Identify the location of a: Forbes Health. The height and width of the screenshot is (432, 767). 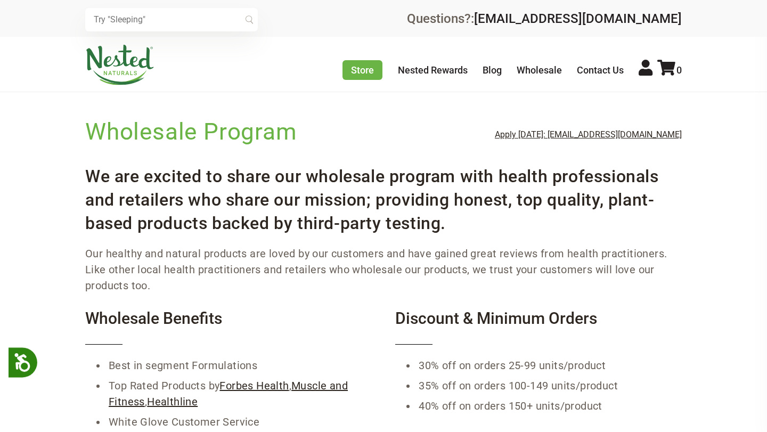
(254, 385).